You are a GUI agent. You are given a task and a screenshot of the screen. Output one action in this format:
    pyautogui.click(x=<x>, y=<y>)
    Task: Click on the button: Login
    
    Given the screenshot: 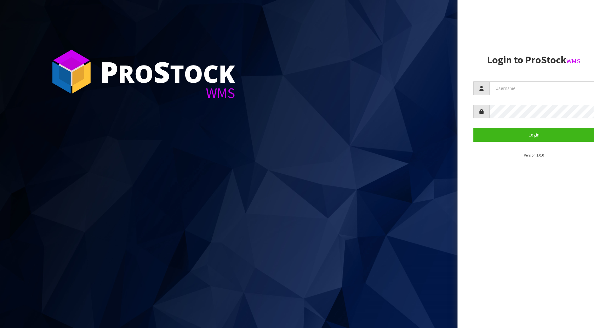 What is the action you would take?
    pyautogui.click(x=534, y=134)
    